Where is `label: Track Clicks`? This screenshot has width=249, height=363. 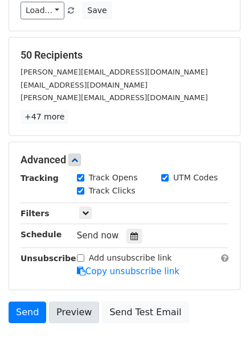 label: Track Clicks is located at coordinates (112, 191).